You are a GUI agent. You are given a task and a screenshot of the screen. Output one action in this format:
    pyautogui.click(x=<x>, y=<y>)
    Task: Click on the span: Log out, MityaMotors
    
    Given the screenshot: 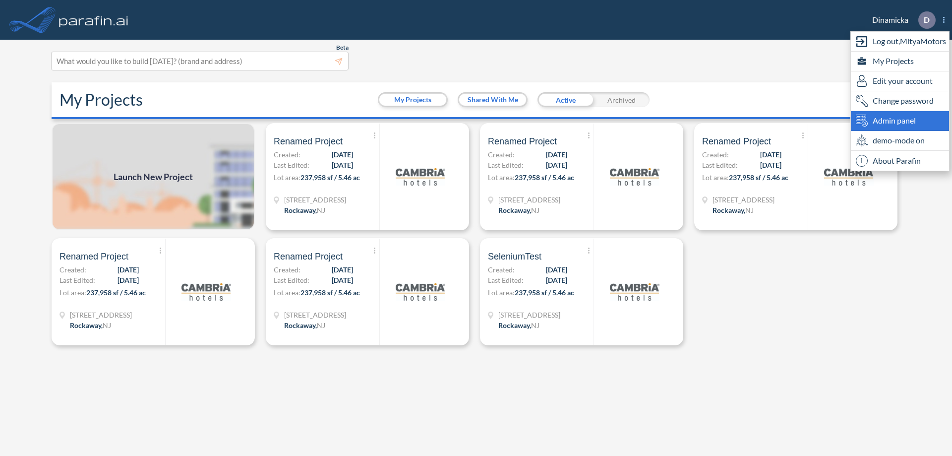 What is the action you would take?
    pyautogui.click(x=909, y=41)
    